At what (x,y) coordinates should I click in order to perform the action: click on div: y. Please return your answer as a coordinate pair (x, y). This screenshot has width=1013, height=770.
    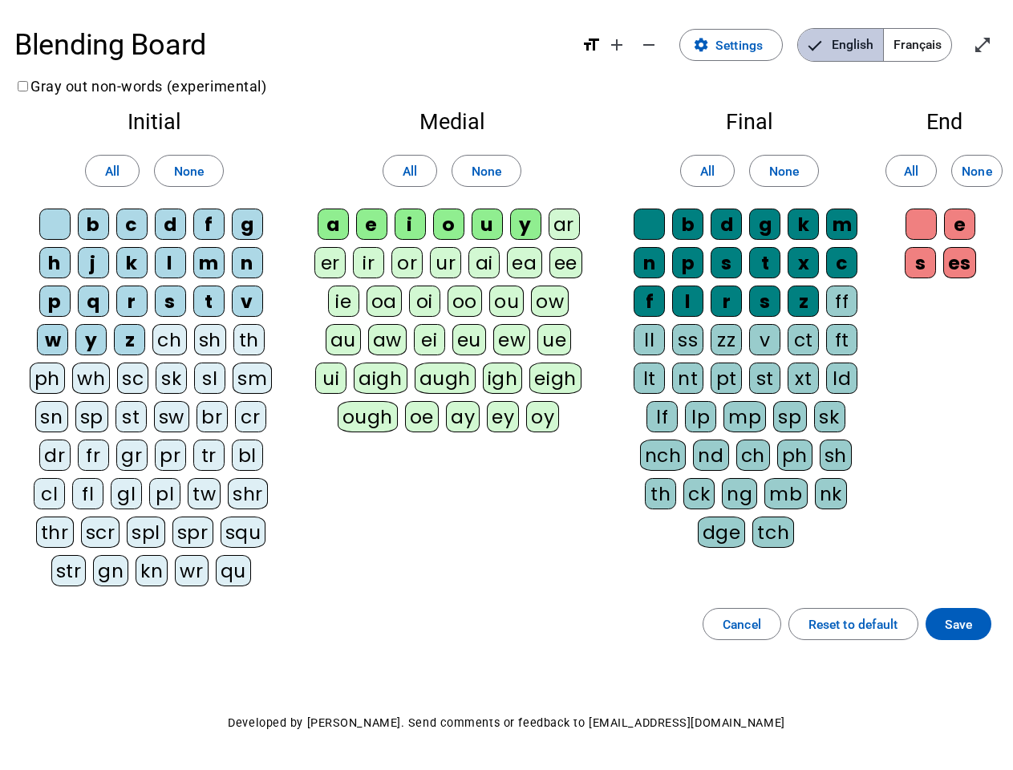
    Looking at the image, I should click on (91, 339).